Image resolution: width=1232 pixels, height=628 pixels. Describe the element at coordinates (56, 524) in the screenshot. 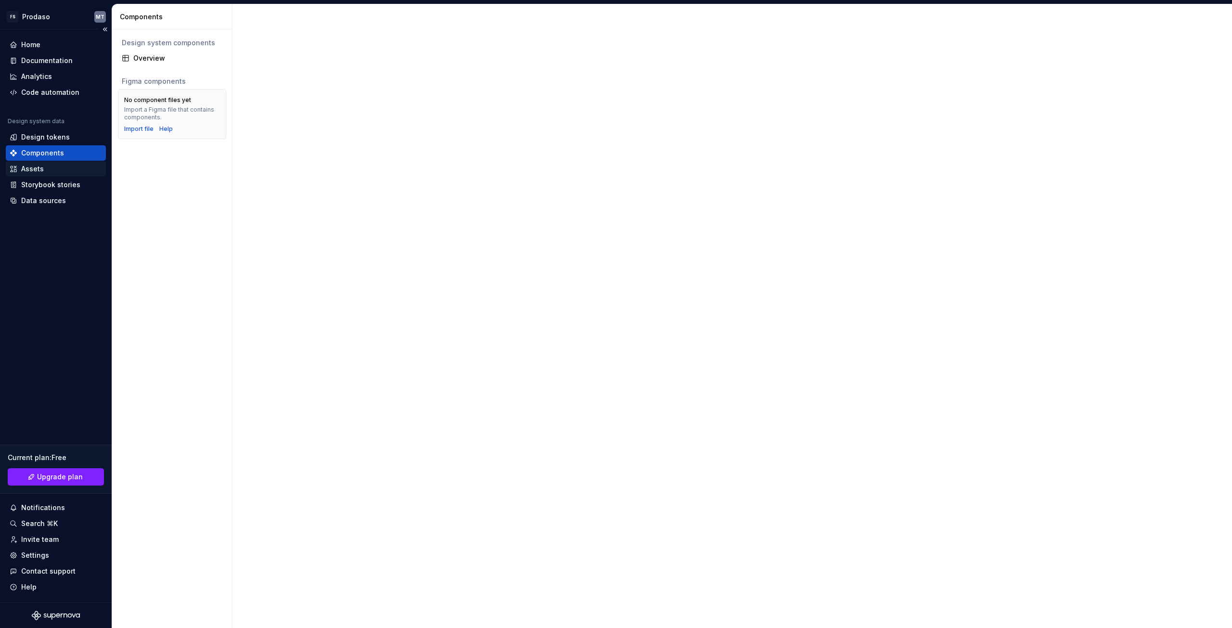

I see `button: Search ⌘K` at that location.